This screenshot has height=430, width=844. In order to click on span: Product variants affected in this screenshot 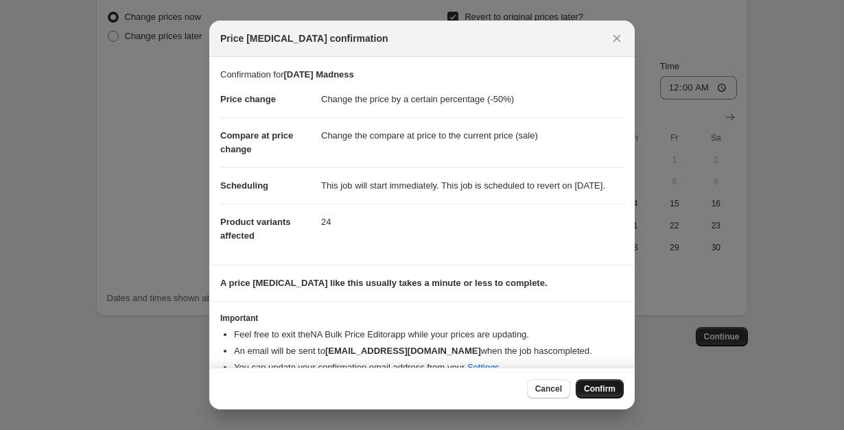, I will do `click(255, 228)`.